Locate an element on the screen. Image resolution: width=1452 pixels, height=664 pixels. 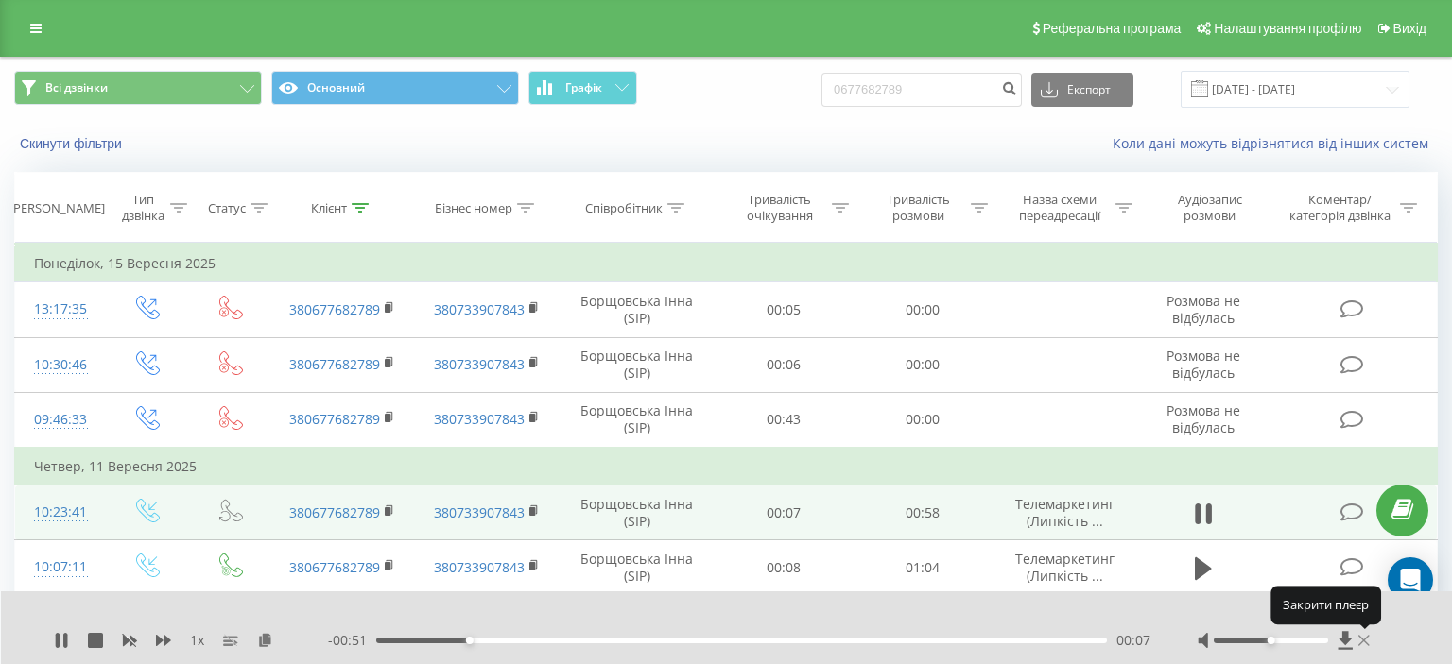
a: Коли дані можуть відрізнятися вiд інших систем is located at coordinates (1275, 143).